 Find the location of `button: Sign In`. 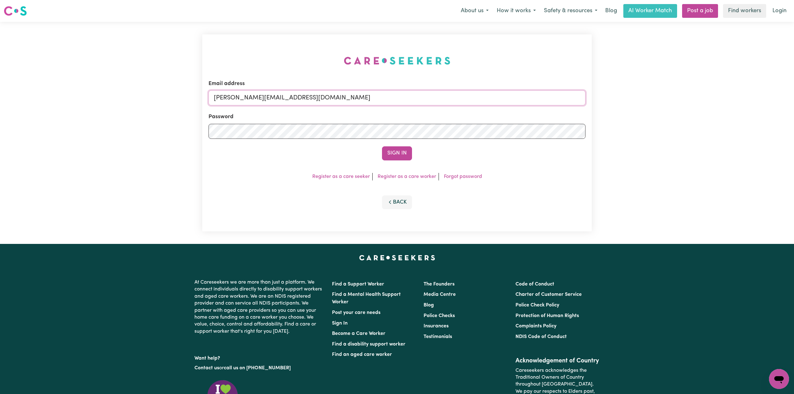

button: Sign In is located at coordinates (397, 153).